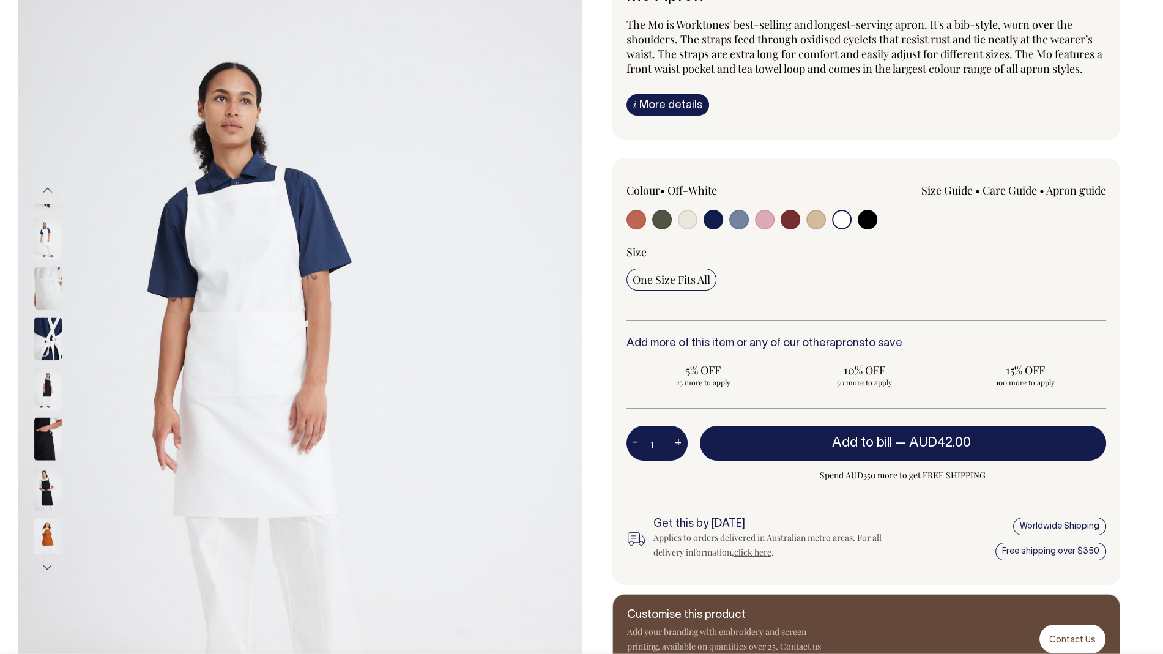 This screenshot has width=1163, height=654. I want to click on a: Size Guide, so click(947, 190).